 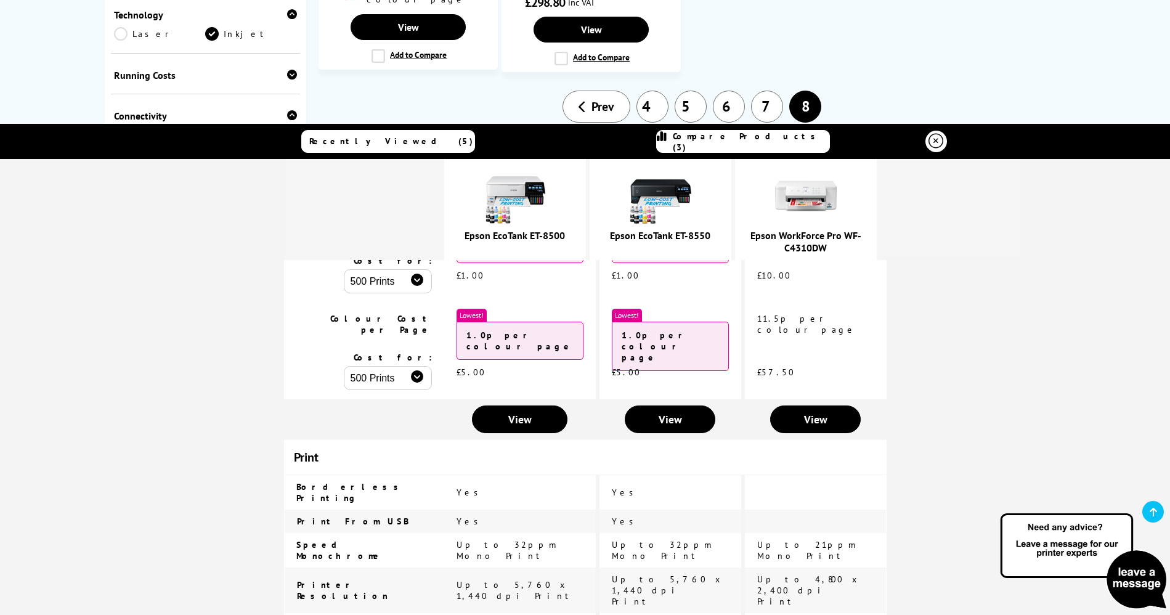 What do you see at coordinates (603, 107) in the screenshot?
I see `span: Prev` at bounding box center [603, 107].